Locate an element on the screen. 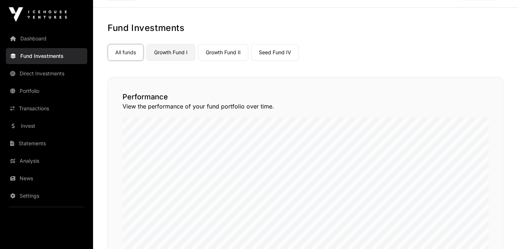 Image resolution: width=518 pixels, height=249 pixels. a: Dashboard is located at coordinates (47, 39).